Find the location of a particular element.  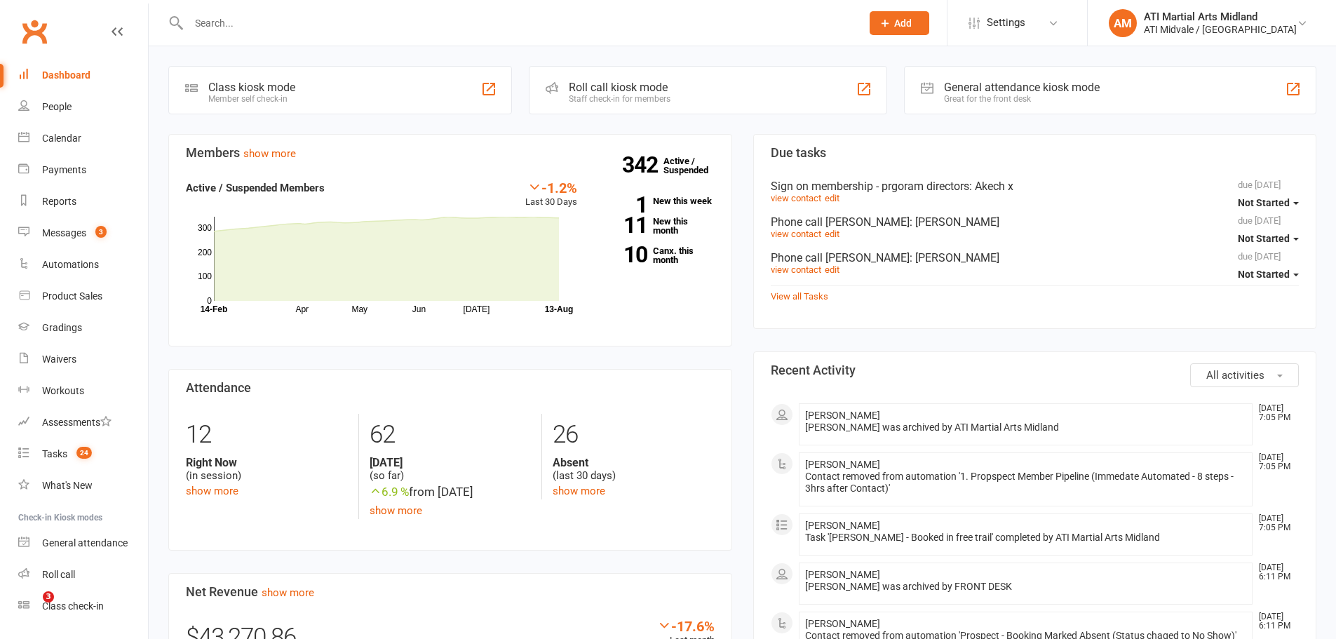

a: General attendance kiosk mode is located at coordinates (83, 543).